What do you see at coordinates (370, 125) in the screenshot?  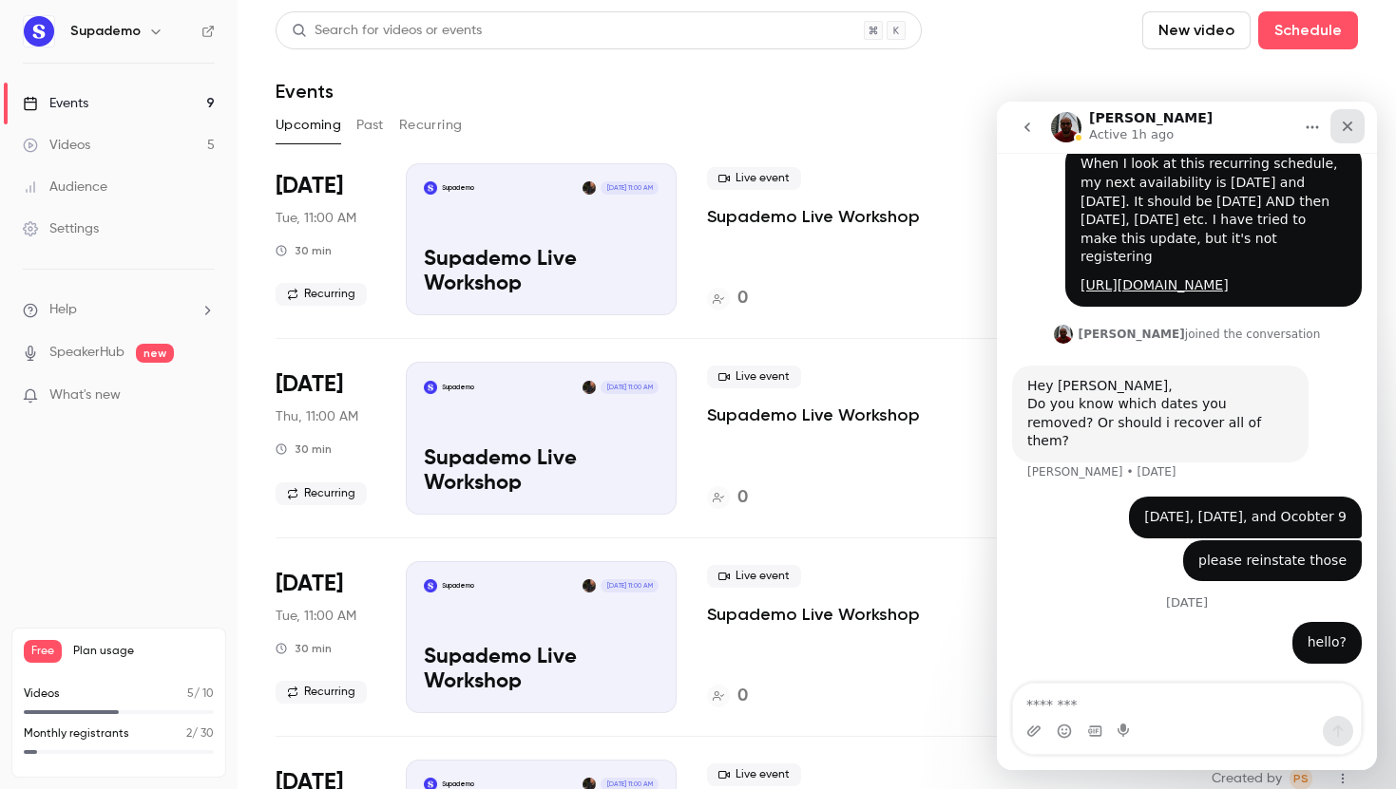 I see `button: Past` at bounding box center [370, 125].